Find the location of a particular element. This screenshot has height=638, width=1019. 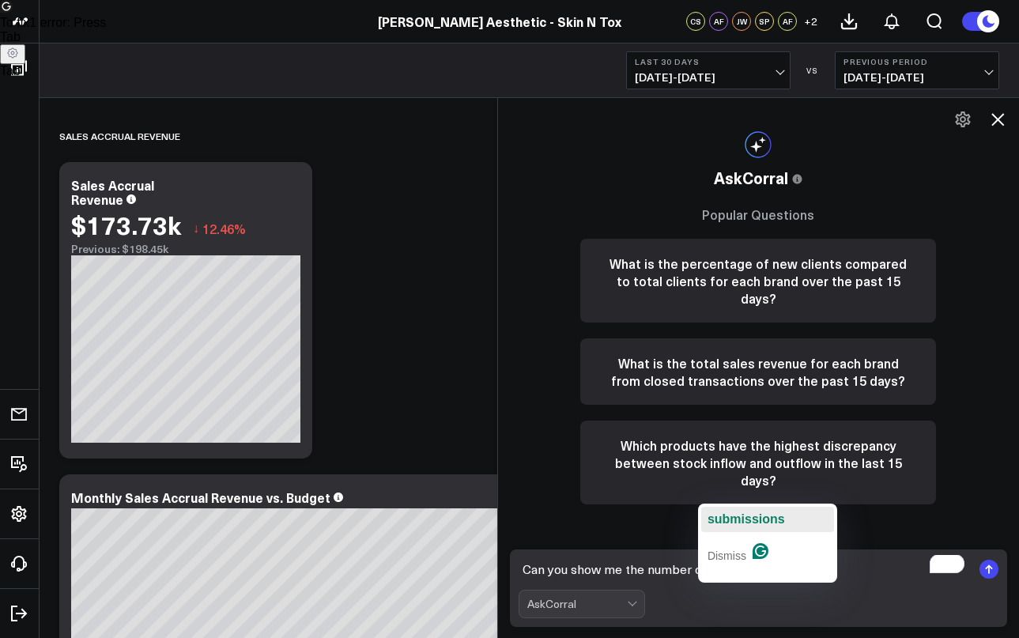

span: 12.46% is located at coordinates (224, 228).